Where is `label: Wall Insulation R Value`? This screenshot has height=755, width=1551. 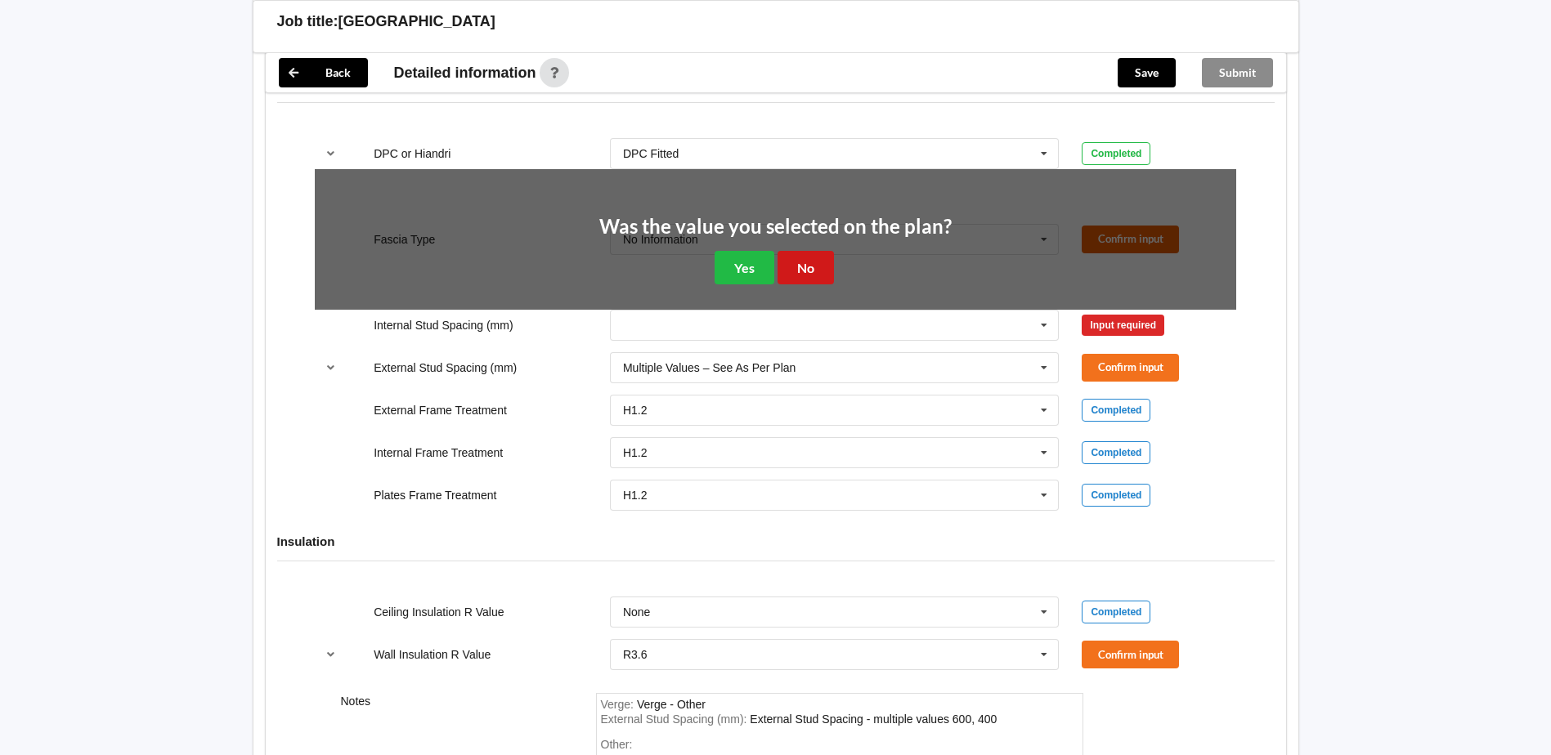 label: Wall Insulation R Value is located at coordinates (432, 655).